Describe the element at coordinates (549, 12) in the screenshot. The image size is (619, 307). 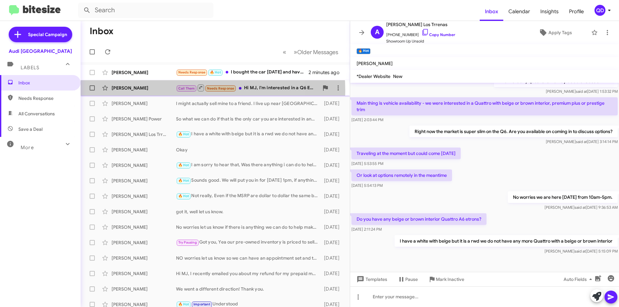
I see `a: Insights` at that location.